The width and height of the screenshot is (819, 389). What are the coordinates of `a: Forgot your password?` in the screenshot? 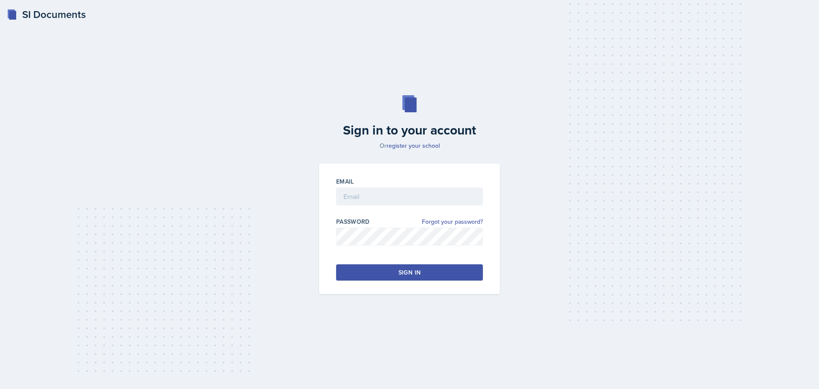 It's located at (452, 221).